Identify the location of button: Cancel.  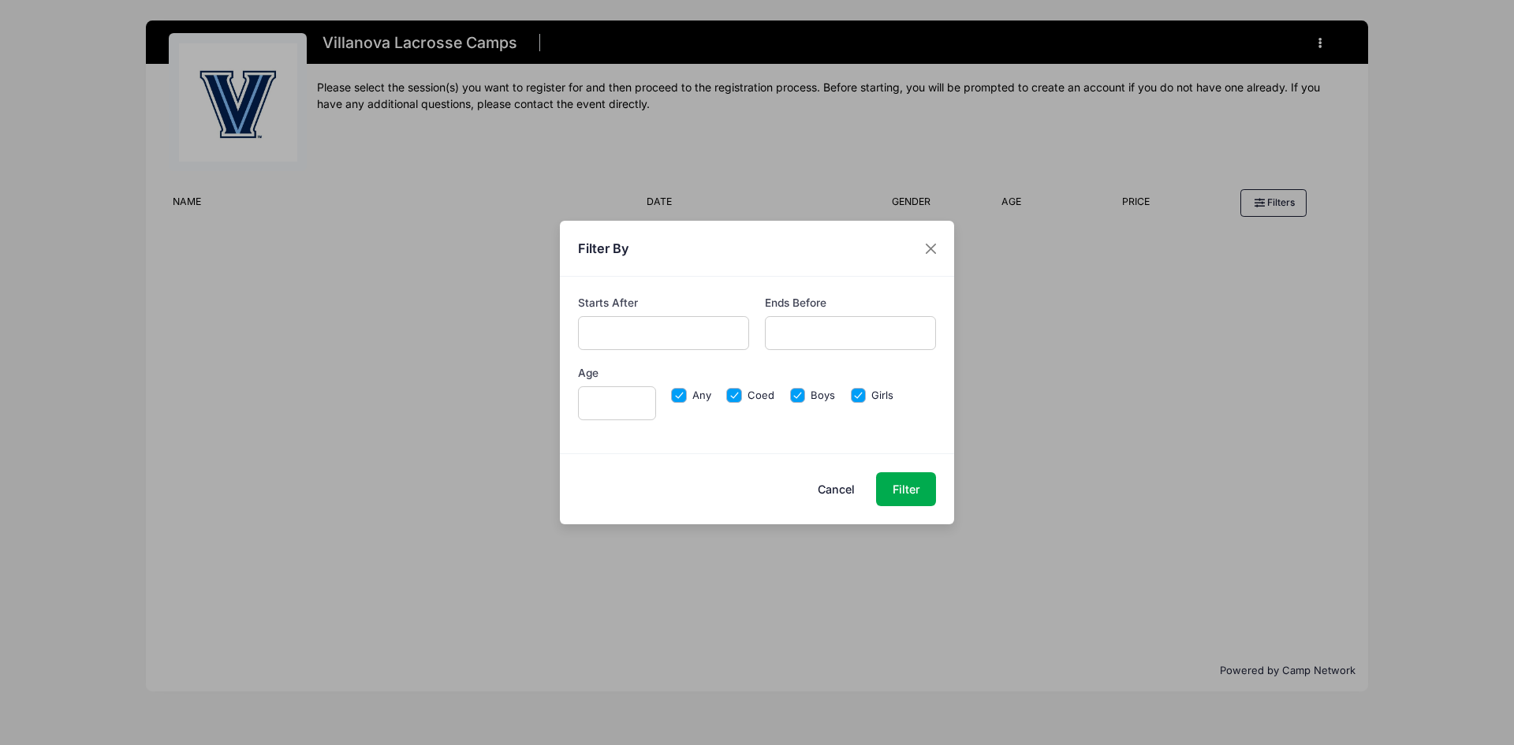
(837, 489).